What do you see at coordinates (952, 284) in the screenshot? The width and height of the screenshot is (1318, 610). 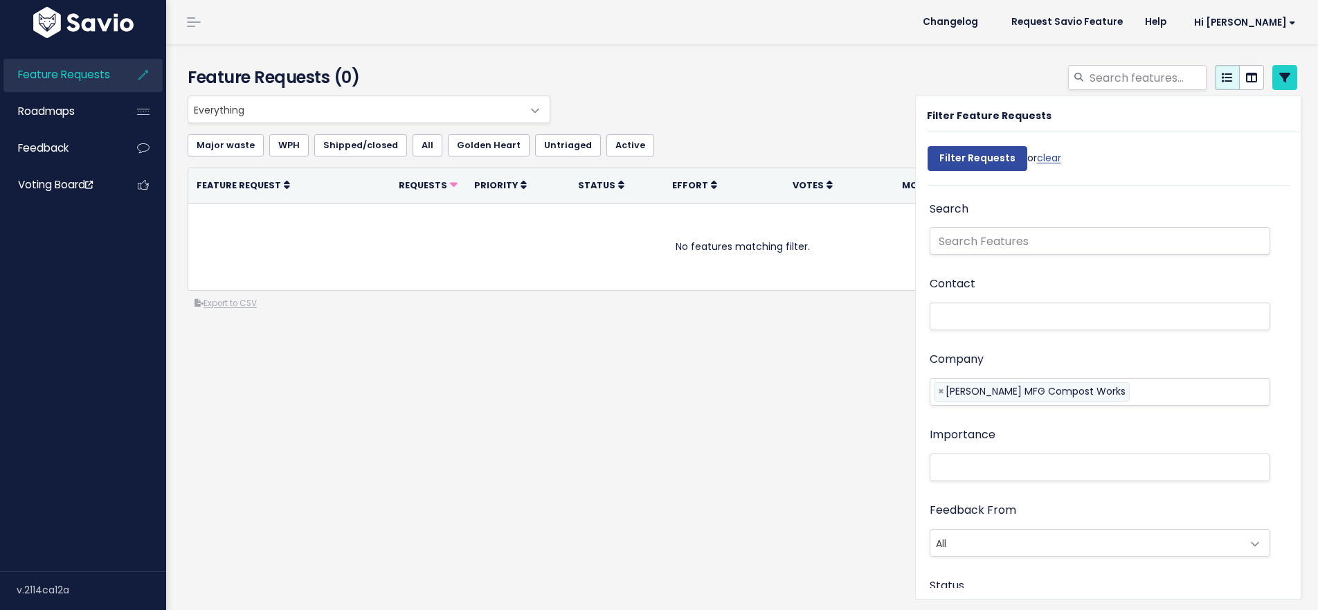 I see `label: Contact` at bounding box center [952, 284].